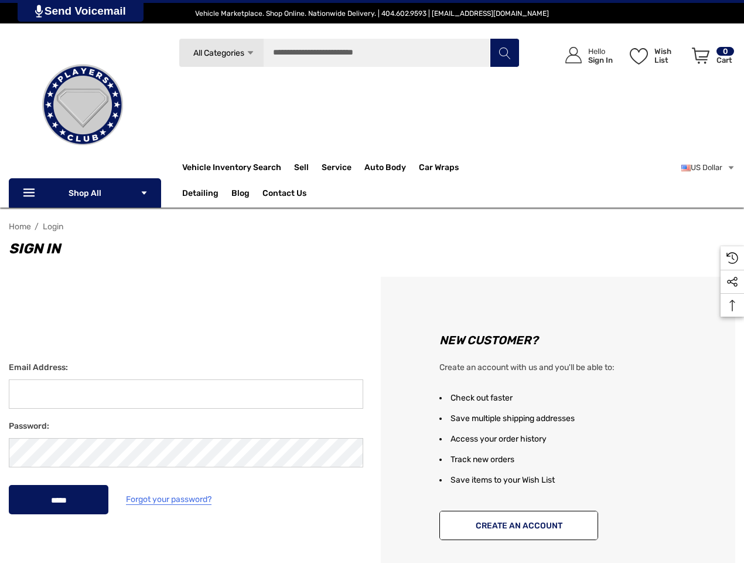  I want to click on span: Home, so click(20, 226).